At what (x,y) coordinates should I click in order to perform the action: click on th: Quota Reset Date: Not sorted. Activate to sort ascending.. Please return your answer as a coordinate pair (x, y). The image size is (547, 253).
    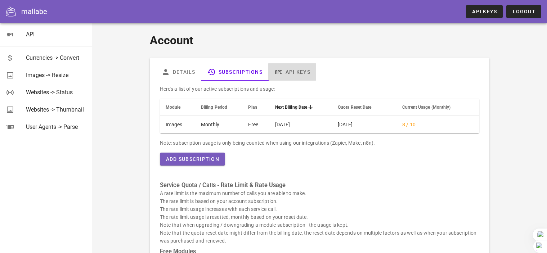
    Looking at the image, I should click on (364, 107).